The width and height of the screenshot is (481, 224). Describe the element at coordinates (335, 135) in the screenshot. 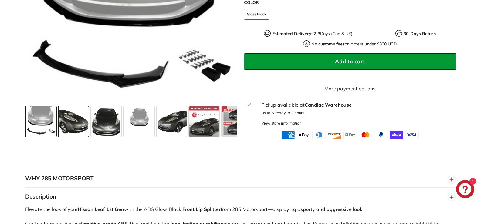

I see `img: discover` at that location.